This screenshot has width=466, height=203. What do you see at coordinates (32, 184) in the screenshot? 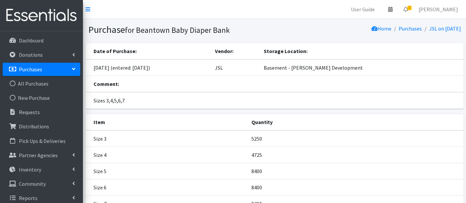
I see `p: Community` at bounding box center [32, 184].